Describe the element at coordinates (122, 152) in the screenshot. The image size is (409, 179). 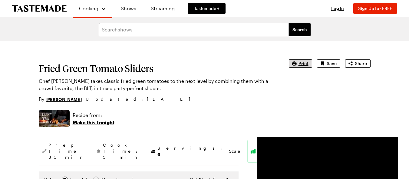
I see `span: Cook Time: 5 min` at that location.